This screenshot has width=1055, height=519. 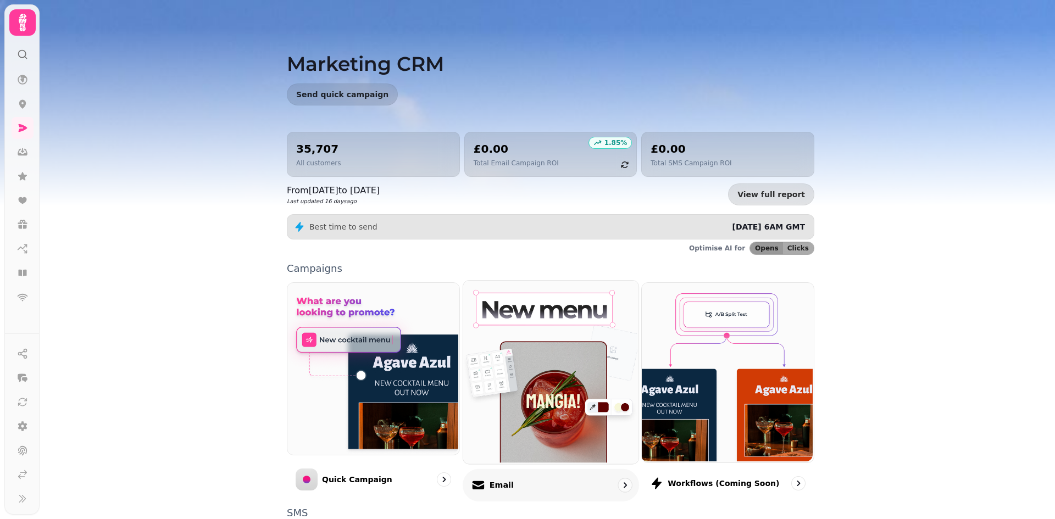 I want to click on p: SMS, so click(x=550, y=513).